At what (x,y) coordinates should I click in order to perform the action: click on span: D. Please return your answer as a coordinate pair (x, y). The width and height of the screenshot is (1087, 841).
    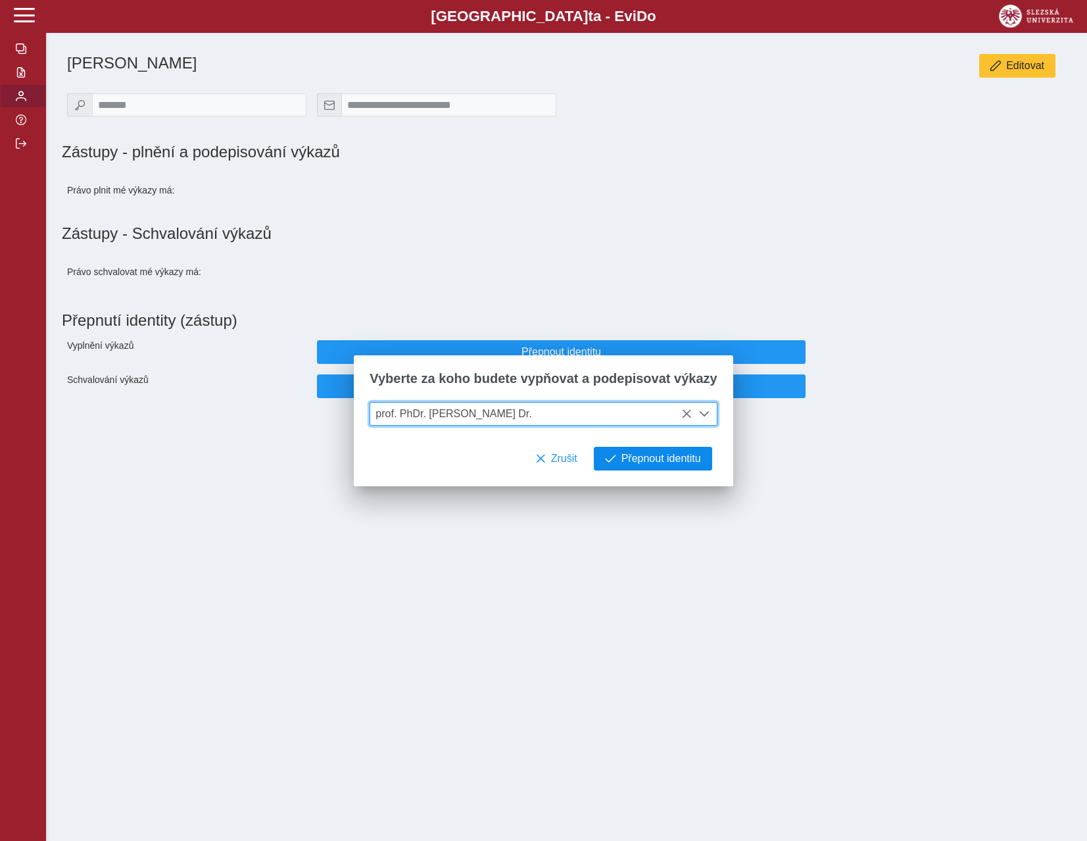
    Looking at the image, I should click on (642, 16).